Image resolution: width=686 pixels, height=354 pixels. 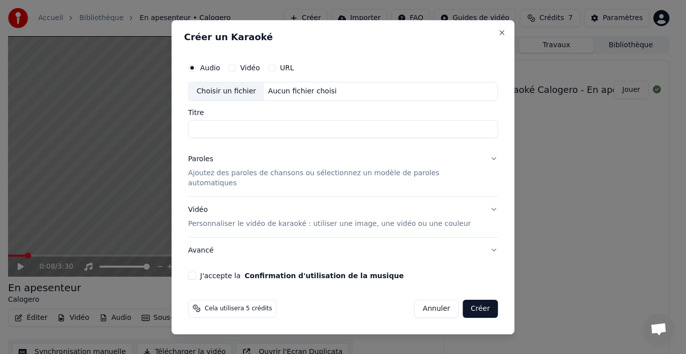 I want to click on button: Créer, so click(x=480, y=308).